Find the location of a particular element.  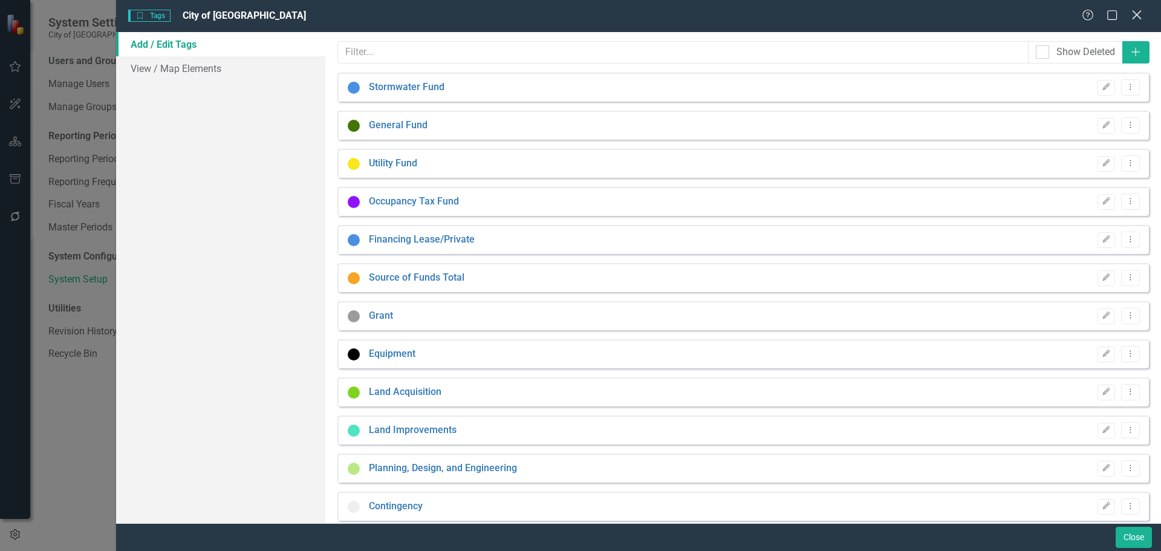

a: Stormwater Fund is located at coordinates (406, 87).